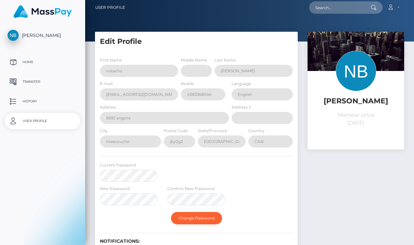 Image resolution: width=414 pixels, height=245 pixels. I want to click on label: New Password, so click(115, 189).